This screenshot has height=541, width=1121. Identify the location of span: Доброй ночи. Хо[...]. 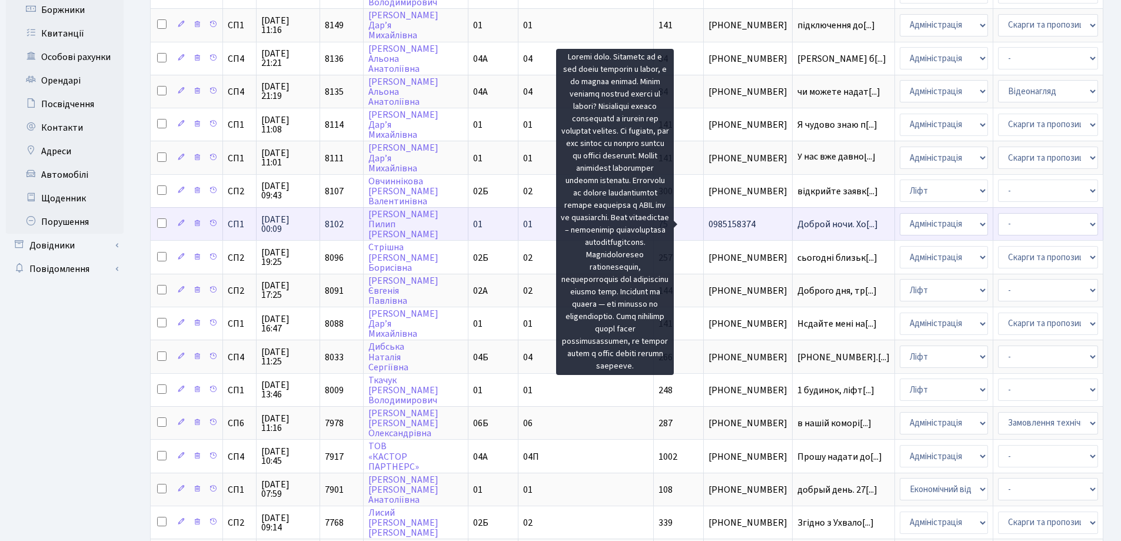
(837, 224).